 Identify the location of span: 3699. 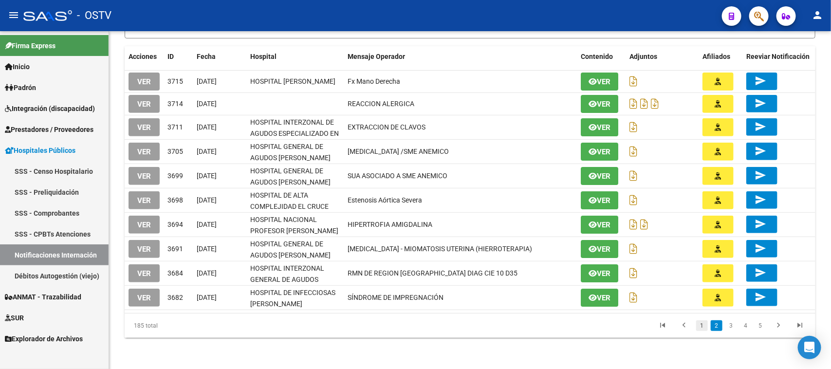
(175, 176).